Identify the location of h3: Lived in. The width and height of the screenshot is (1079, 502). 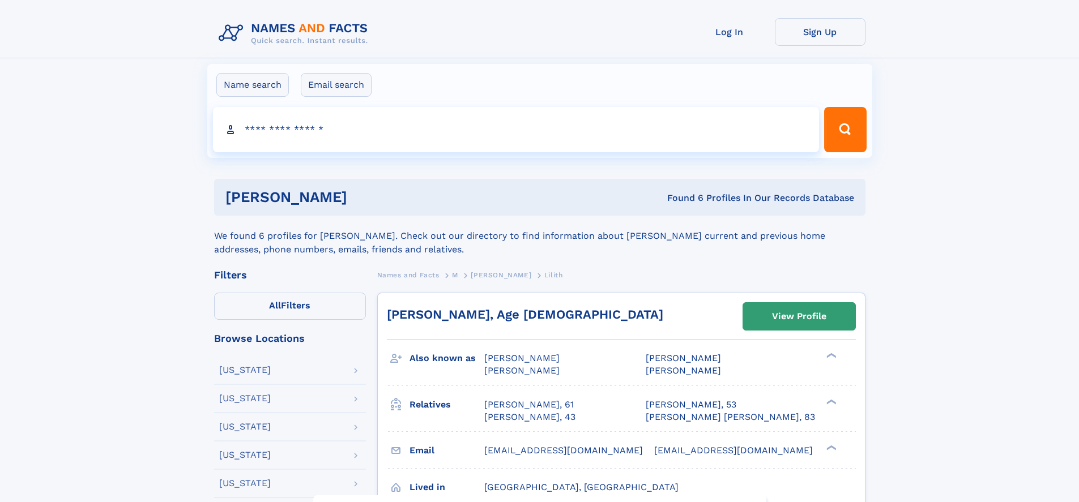
(447, 488).